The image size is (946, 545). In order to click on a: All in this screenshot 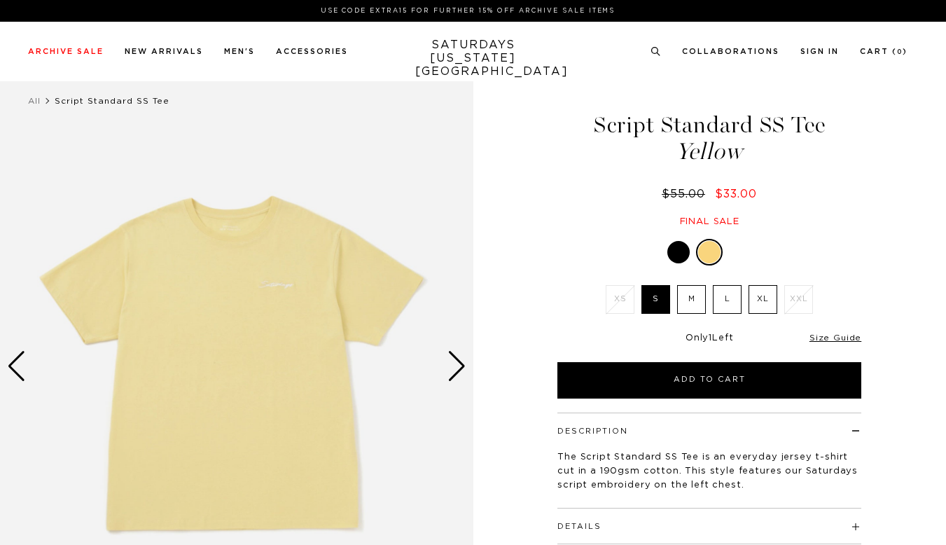, I will do `click(34, 101)`.